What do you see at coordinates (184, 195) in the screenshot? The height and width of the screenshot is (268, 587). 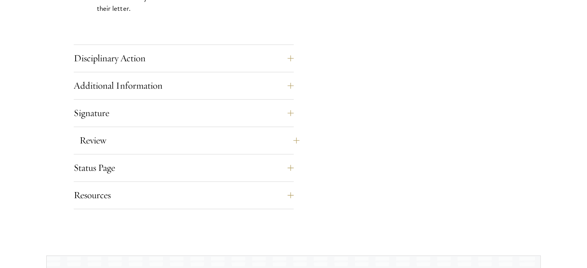 I see `button: Resources` at bounding box center [184, 195].